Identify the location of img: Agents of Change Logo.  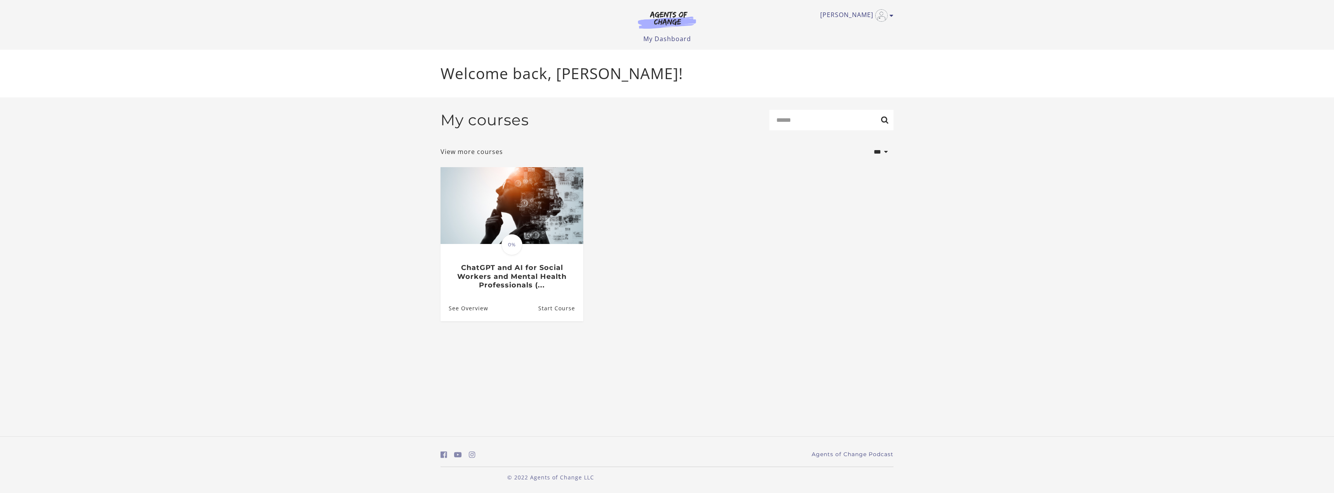
(667, 20).